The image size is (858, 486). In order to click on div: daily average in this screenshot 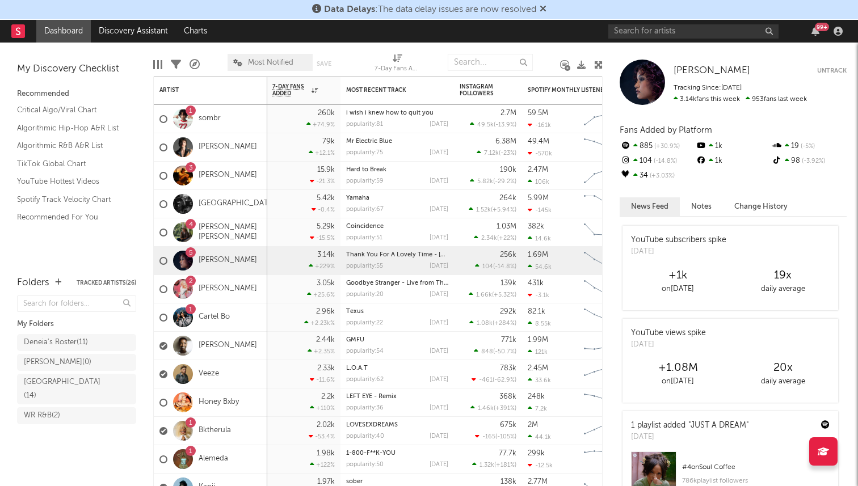, I will do `click(783, 290)`.